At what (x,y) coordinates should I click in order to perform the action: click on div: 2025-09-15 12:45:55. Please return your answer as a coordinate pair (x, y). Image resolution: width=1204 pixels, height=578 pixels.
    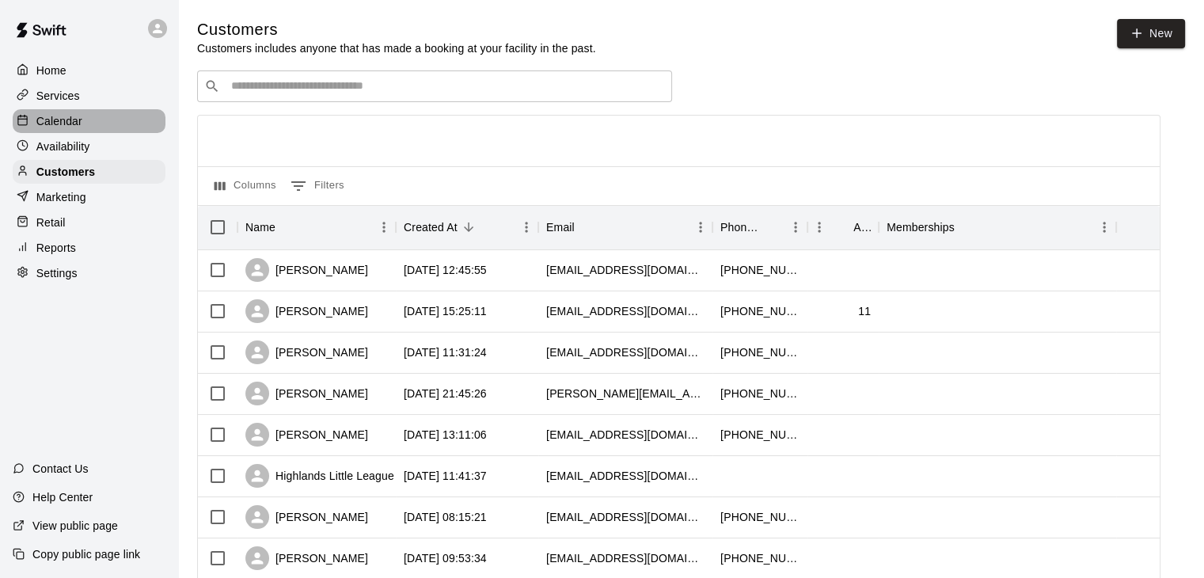
    Looking at the image, I should click on (445, 270).